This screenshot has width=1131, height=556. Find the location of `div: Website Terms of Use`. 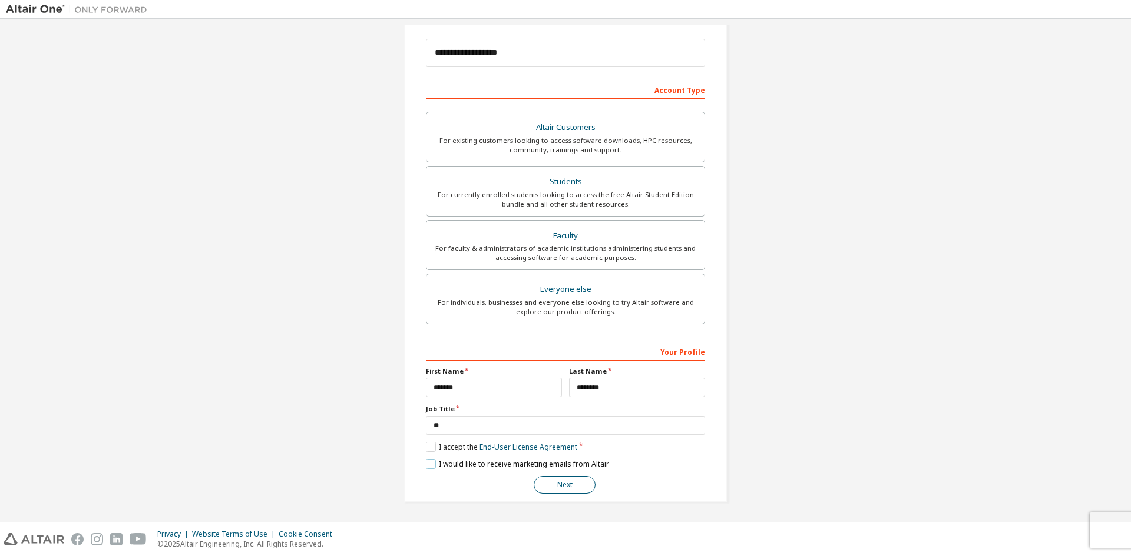

div: Website Terms of Use is located at coordinates (235, 535).